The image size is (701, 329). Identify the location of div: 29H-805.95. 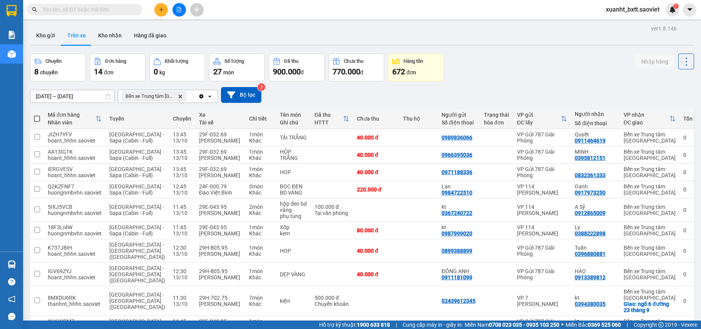
(220, 248).